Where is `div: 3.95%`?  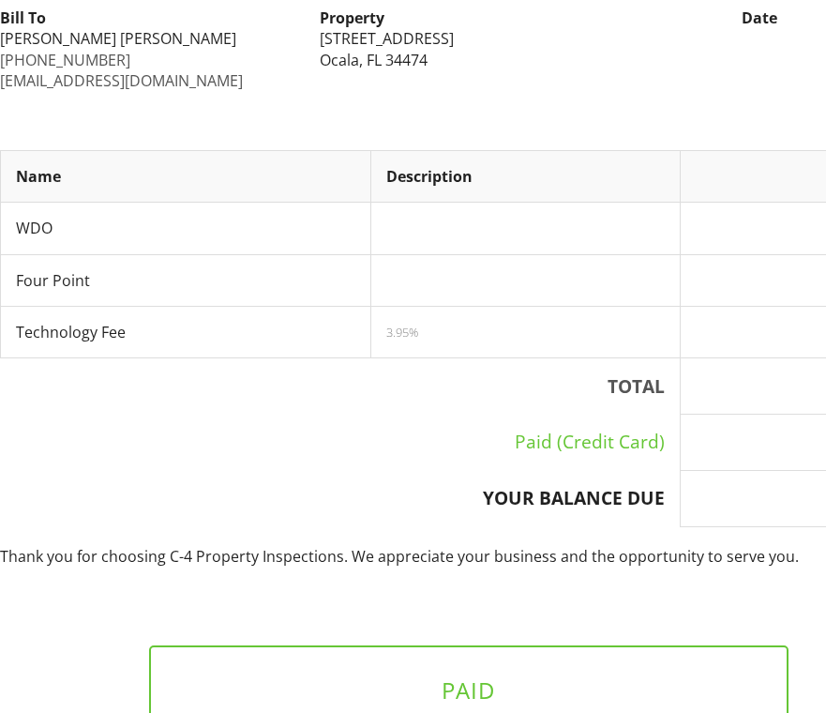 div: 3.95% is located at coordinates (525, 332).